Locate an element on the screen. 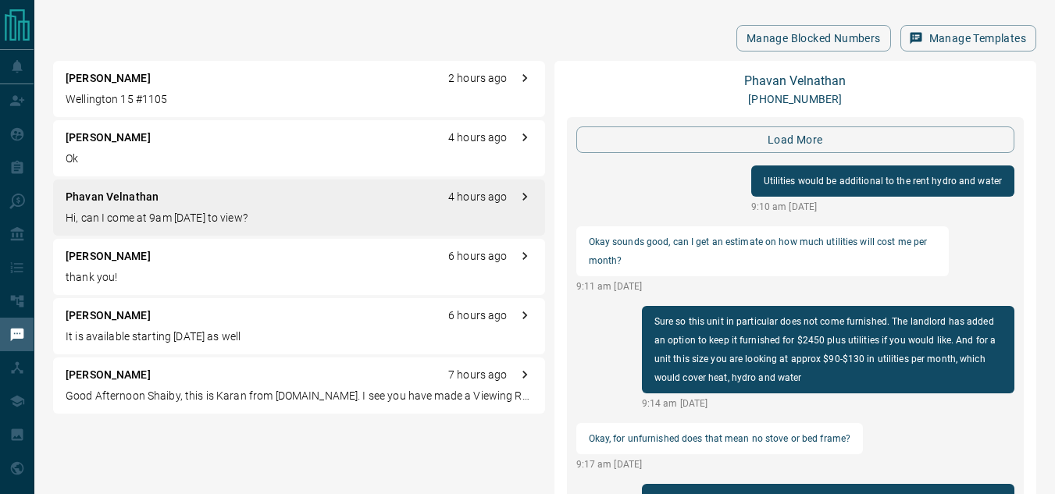 The width and height of the screenshot is (1055, 494). p: Wellington 15 #1105 is located at coordinates (299, 99).